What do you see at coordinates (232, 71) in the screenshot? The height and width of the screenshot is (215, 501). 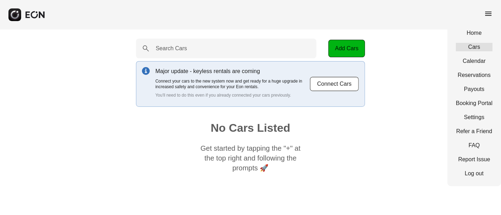 I see `p: Major update - keyless rentals are coming` at bounding box center [232, 71].